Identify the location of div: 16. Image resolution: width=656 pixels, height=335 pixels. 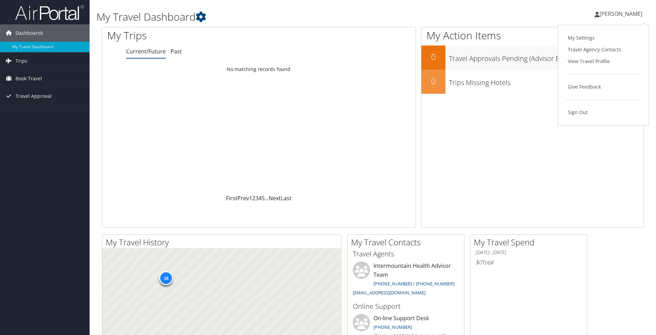
(166, 278).